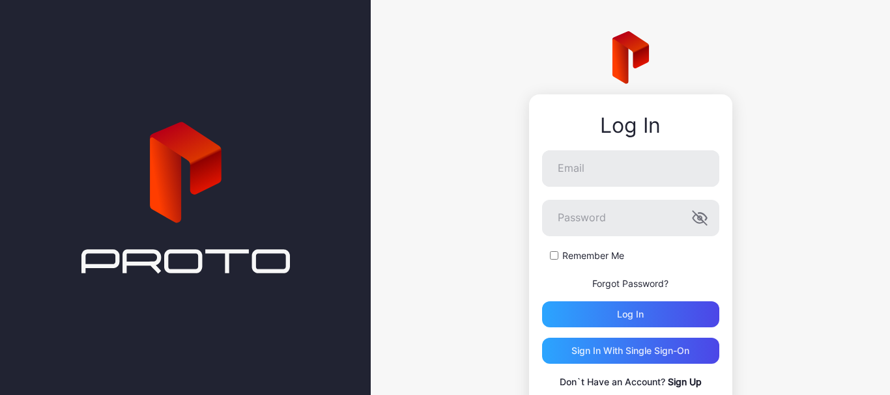 The image size is (890, 395). What do you see at coordinates (631, 382) in the screenshot?
I see `p: Don`t Have an Account?` at bounding box center [631, 382].